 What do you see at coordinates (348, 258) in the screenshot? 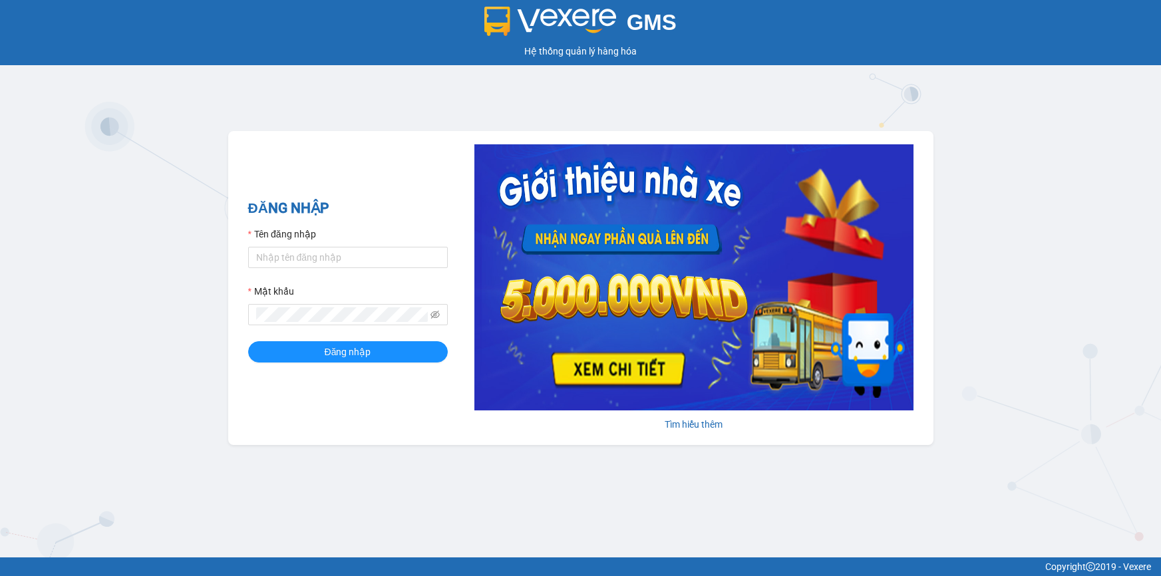
I see `input: Tên đăng nhập` at bounding box center [348, 258].